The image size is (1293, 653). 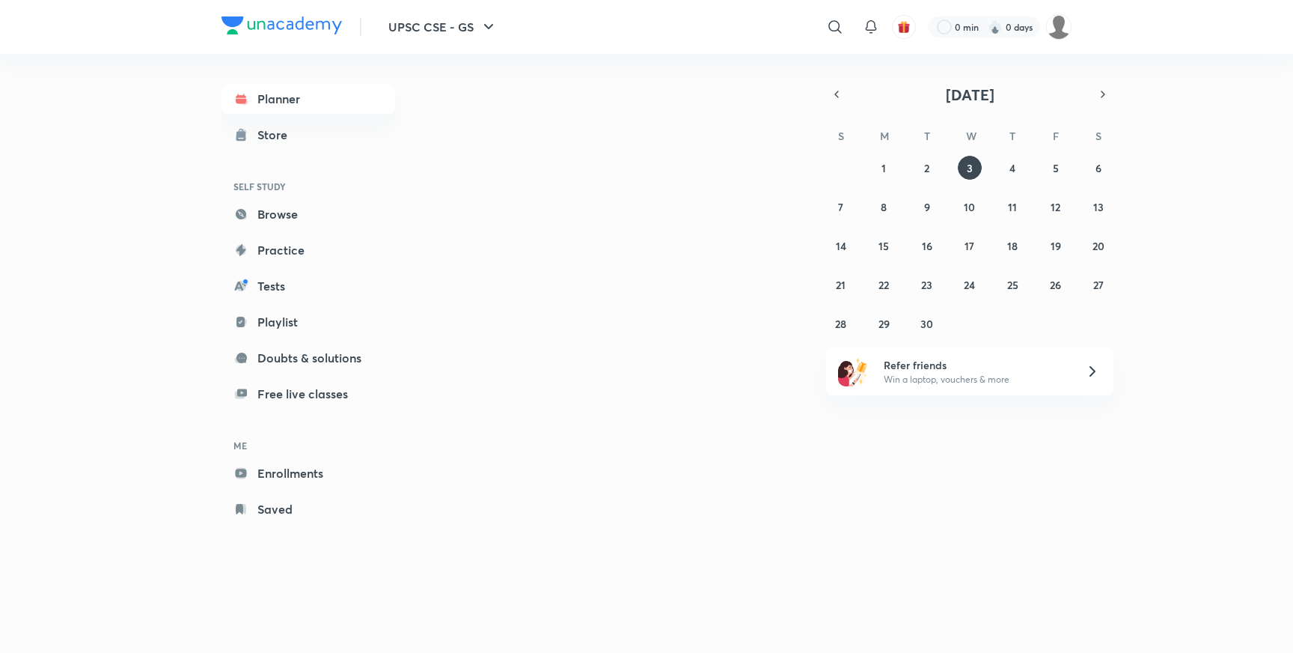 What do you see at coordinates (841, 246) in the screenshot?
I see `button: September 14, 2025` at bounding box center [841, 246].